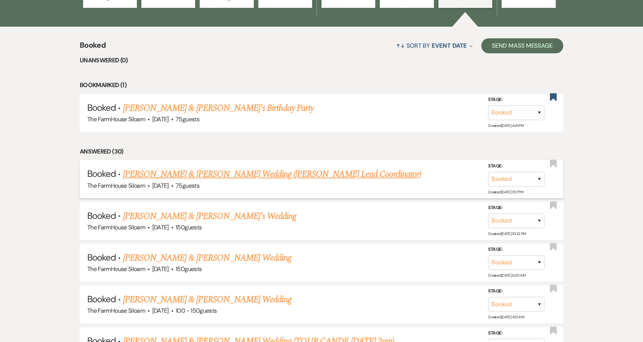 This screenshot has width=643, height=342. Describe the element at coordinates (522, 46) in the screenshot. I see `button: Send Mass Message` at that location.